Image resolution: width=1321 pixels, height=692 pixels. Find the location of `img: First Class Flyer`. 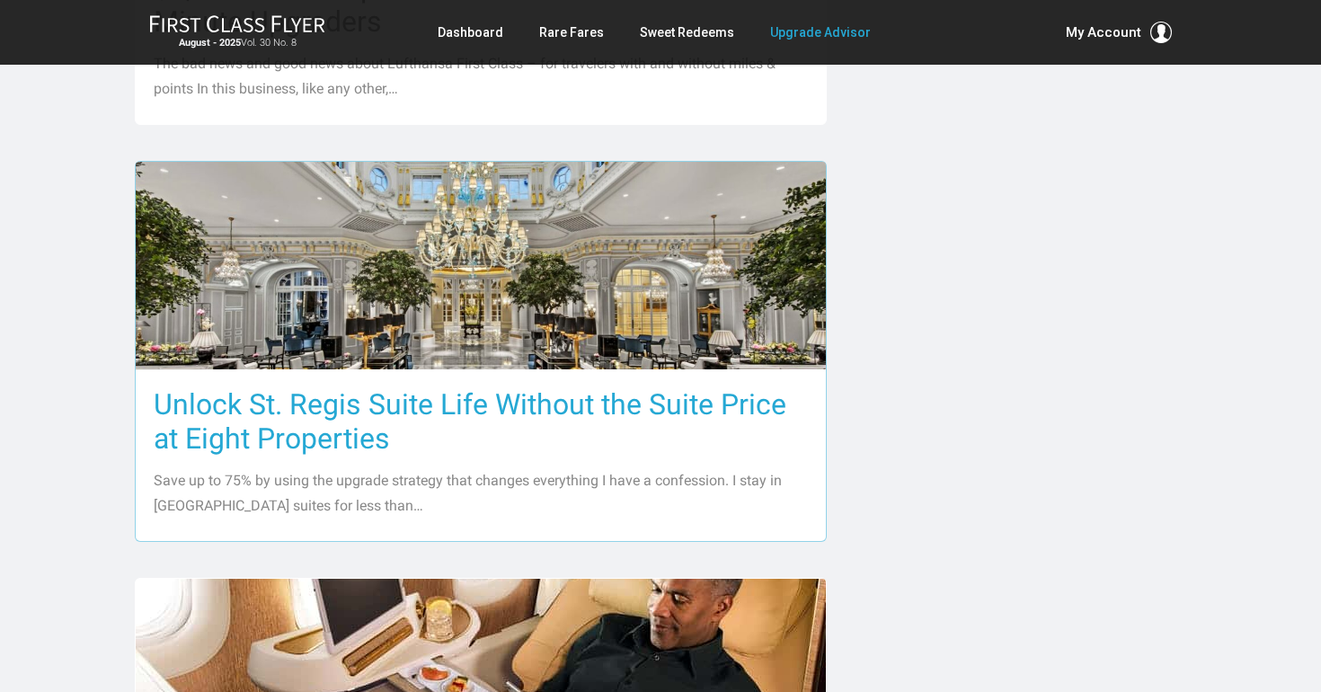

img: First Class Flyer is located at coordinates (237, 23).